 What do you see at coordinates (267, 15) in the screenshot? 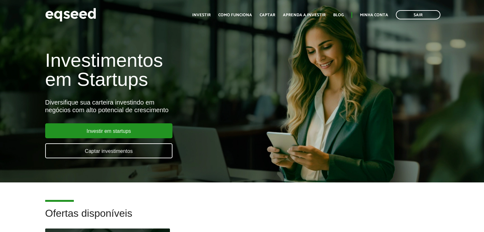
I see `a: Captar` at bounding box center [267, 15].